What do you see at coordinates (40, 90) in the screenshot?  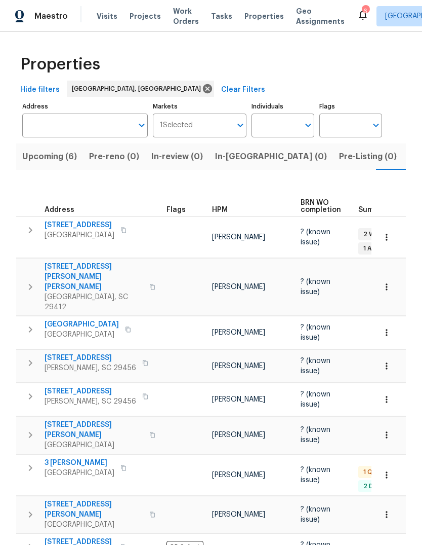 I see `button: Hide filters` at bounding box center [40, 90].